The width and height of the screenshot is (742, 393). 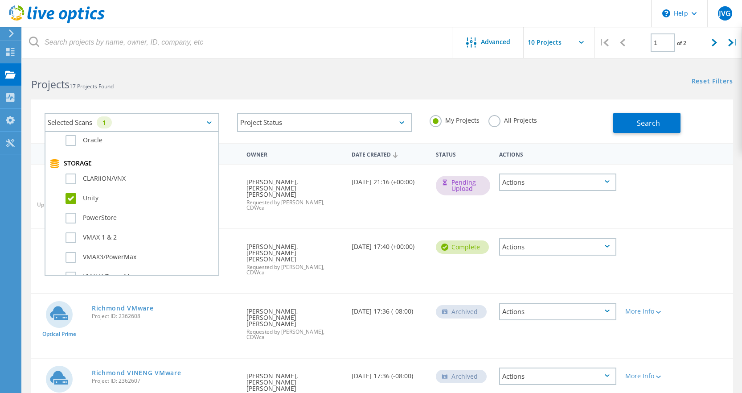 I want to click on label: VMAX 1 & 2, so click(x=139, y=238).